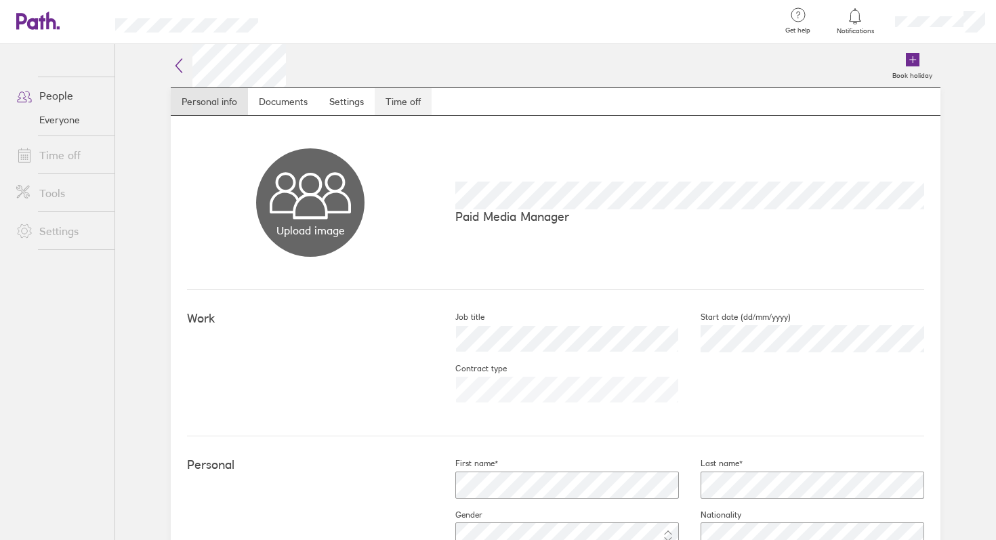  What do you see at coordinates (735, 317) in the screenshot?
I see `label: Start date (dd/mm/yyyy)` at bounding box center [735, 317].